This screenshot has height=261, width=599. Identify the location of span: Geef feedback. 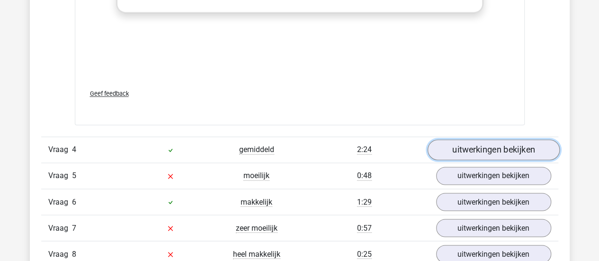
(109, 93).